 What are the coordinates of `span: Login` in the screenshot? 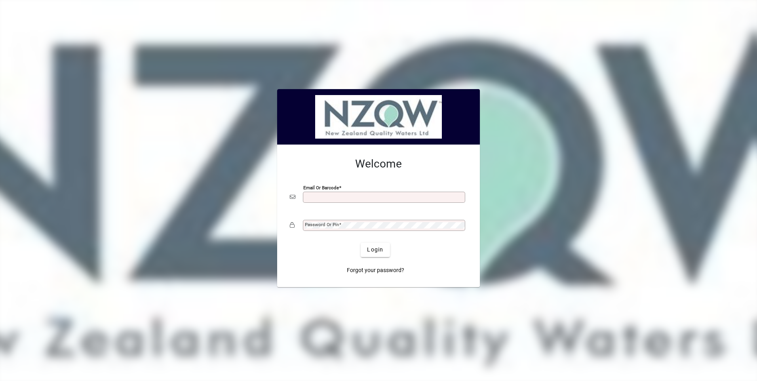 It's located at (375, 249).